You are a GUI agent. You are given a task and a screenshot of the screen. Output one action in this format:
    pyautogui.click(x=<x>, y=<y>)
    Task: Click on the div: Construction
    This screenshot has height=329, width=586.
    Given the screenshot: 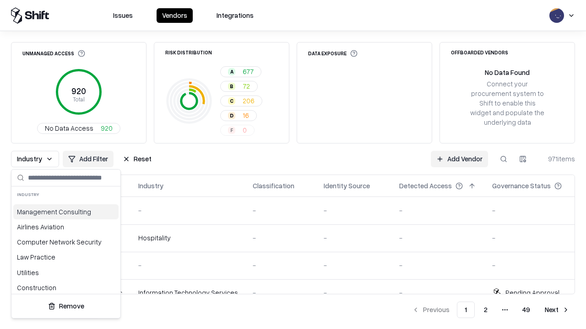 What is the action you would take?
    pyautogui.click(x=66, y=288)
    